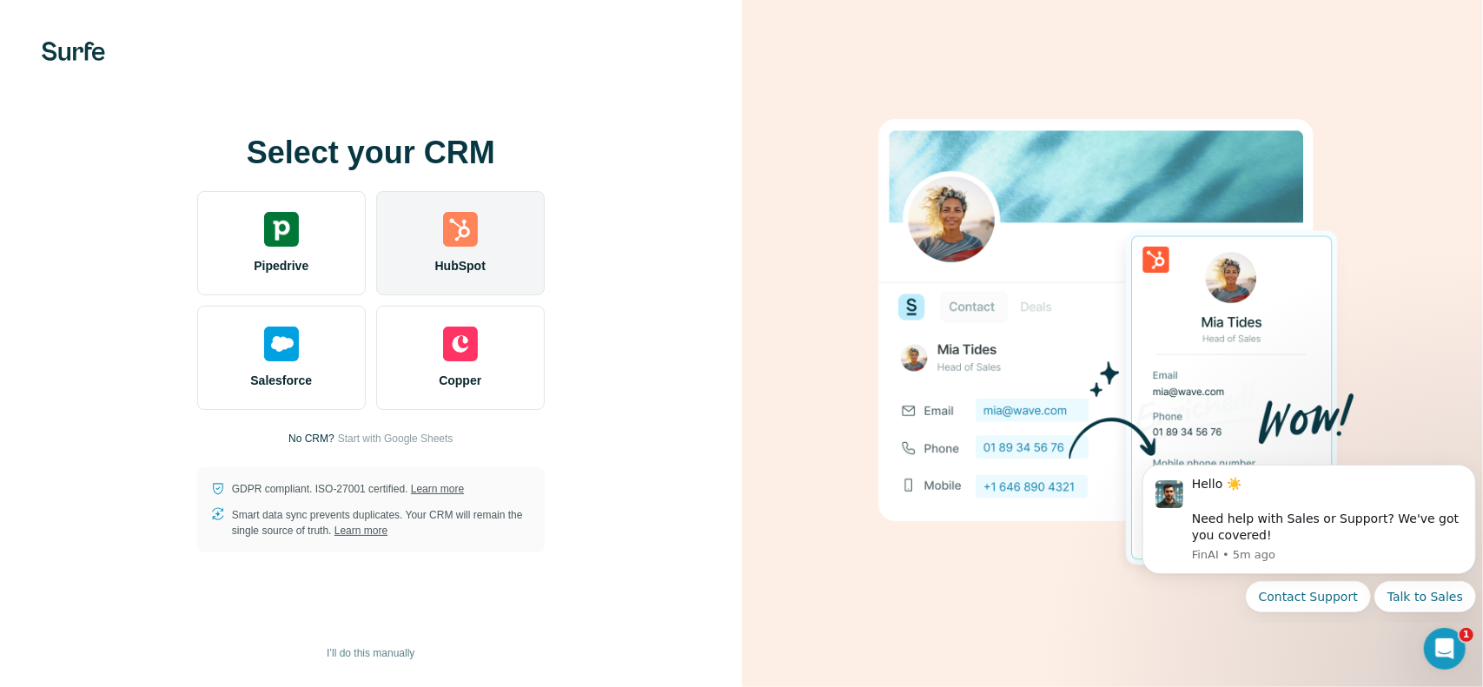 The image size is (1483, 687). I want to click on button: Start with Google Sheets, so click(395, 439).